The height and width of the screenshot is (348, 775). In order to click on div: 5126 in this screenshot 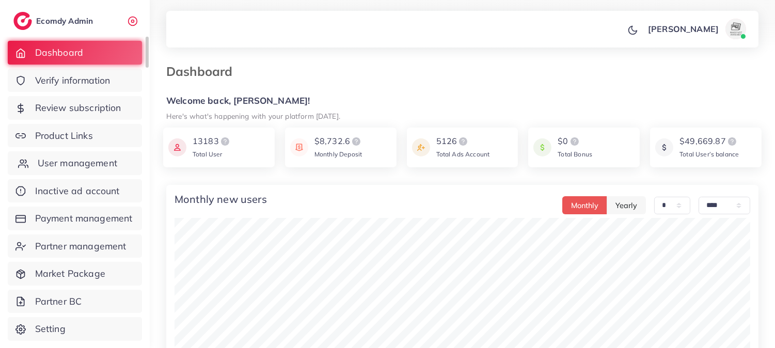, I will do `click(463, 142)`.